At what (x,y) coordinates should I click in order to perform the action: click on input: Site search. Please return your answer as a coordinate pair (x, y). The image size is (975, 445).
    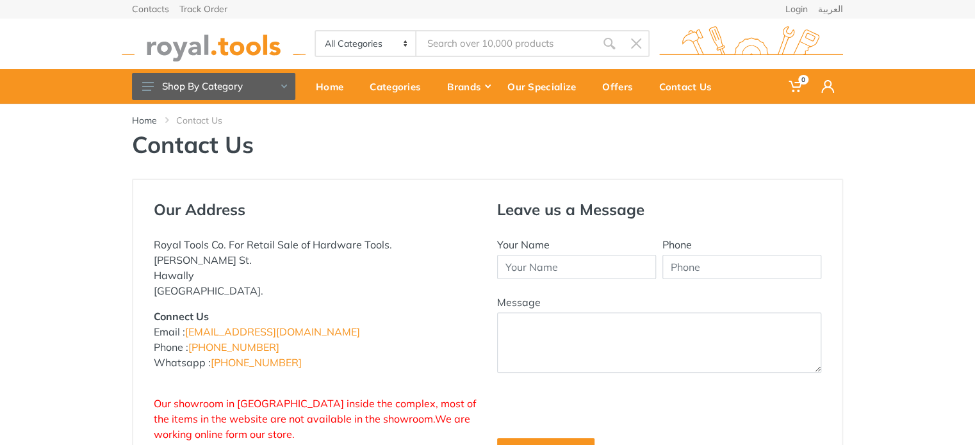
    Looking at the image, I should click on (506, 44).